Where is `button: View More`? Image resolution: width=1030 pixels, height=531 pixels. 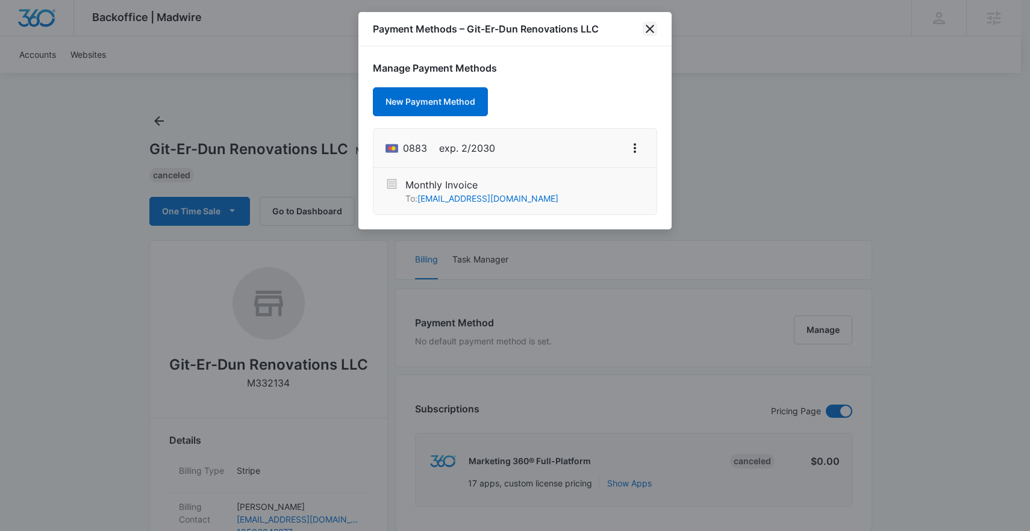 button: View More is located at coordinates (635, 148).